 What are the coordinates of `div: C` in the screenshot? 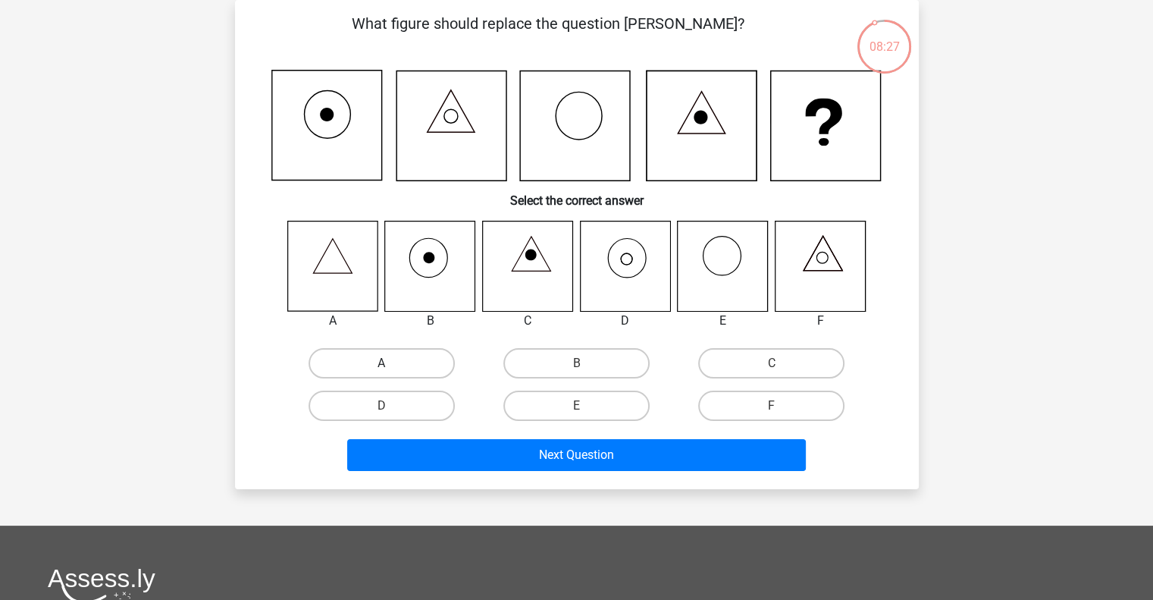 It's located at (528, 321).